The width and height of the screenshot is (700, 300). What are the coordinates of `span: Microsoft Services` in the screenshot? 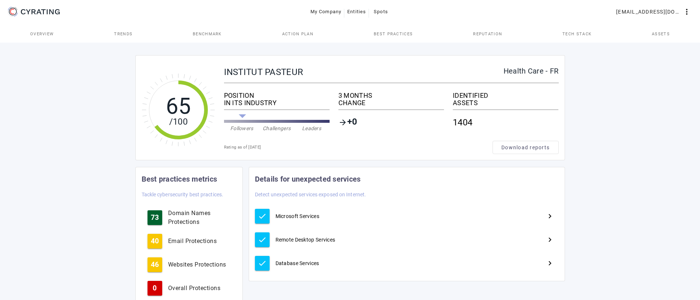 It's located at (297, 216).